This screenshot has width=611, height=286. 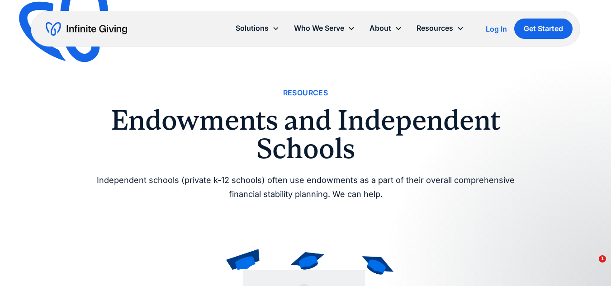 What do you see at coordinates (496, 29) in the screenshot?
I see `div: Log In` at bounding box center [496, 29].